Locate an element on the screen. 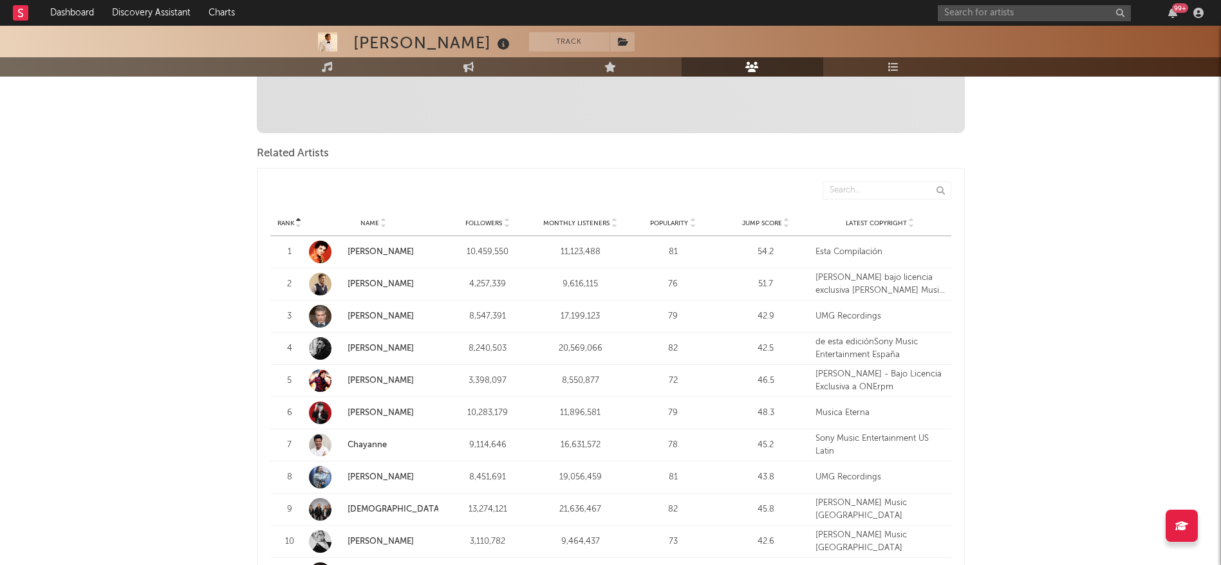 The height and width of the screenshot is (565, 1221). div: 51.7 is located at coordinates (766, 284).